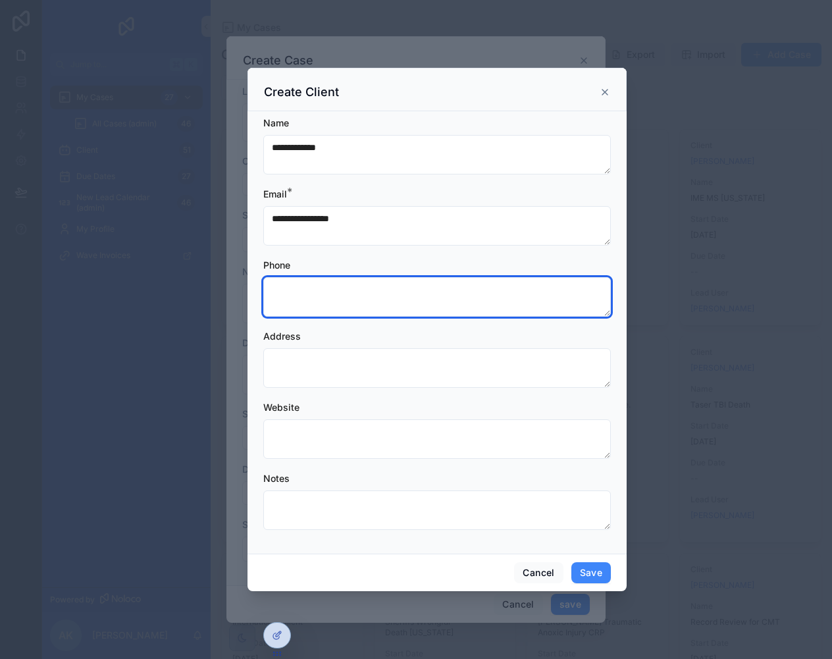  I want to click on h3: Create Client, so click(301, 92).